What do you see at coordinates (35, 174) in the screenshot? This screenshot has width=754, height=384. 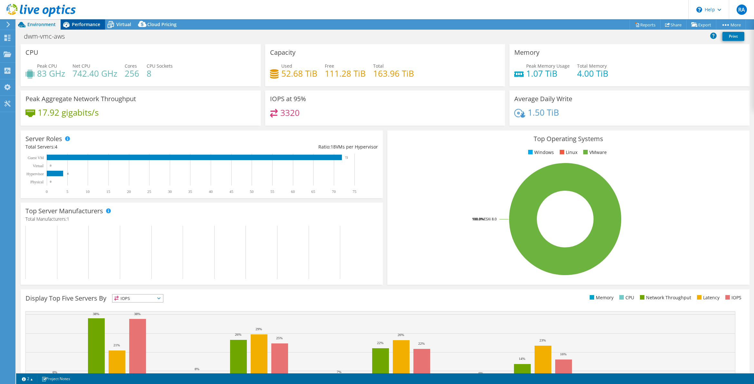 I see `text: Hypervisor` at bounding box center [35, 174].